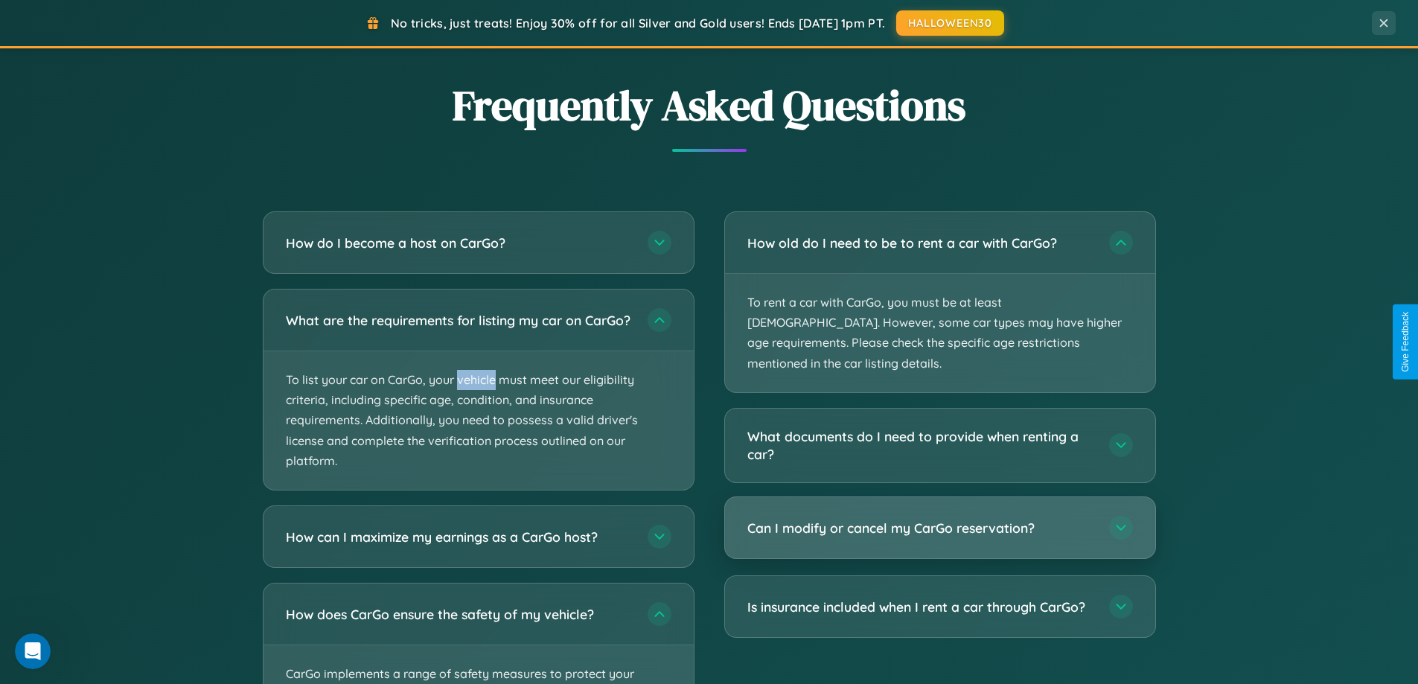  What do you see at coordinates (921, 243) in the screenshot?
I see `h3: How old do I need to be to rent a car with CarGo?` at bounding box center [921, 243].